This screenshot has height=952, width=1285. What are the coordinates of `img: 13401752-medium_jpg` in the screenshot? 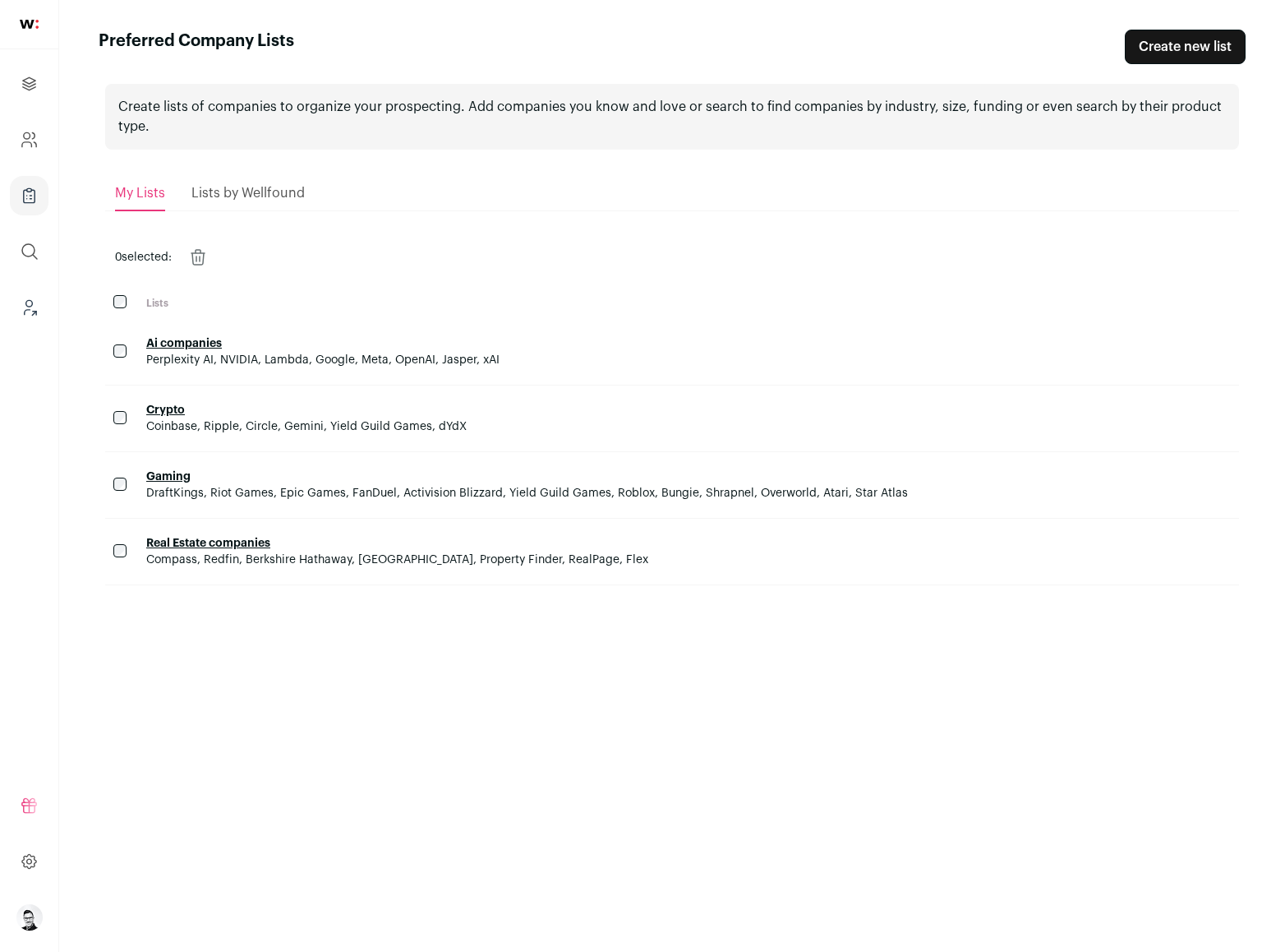 It's located at (30, 917).